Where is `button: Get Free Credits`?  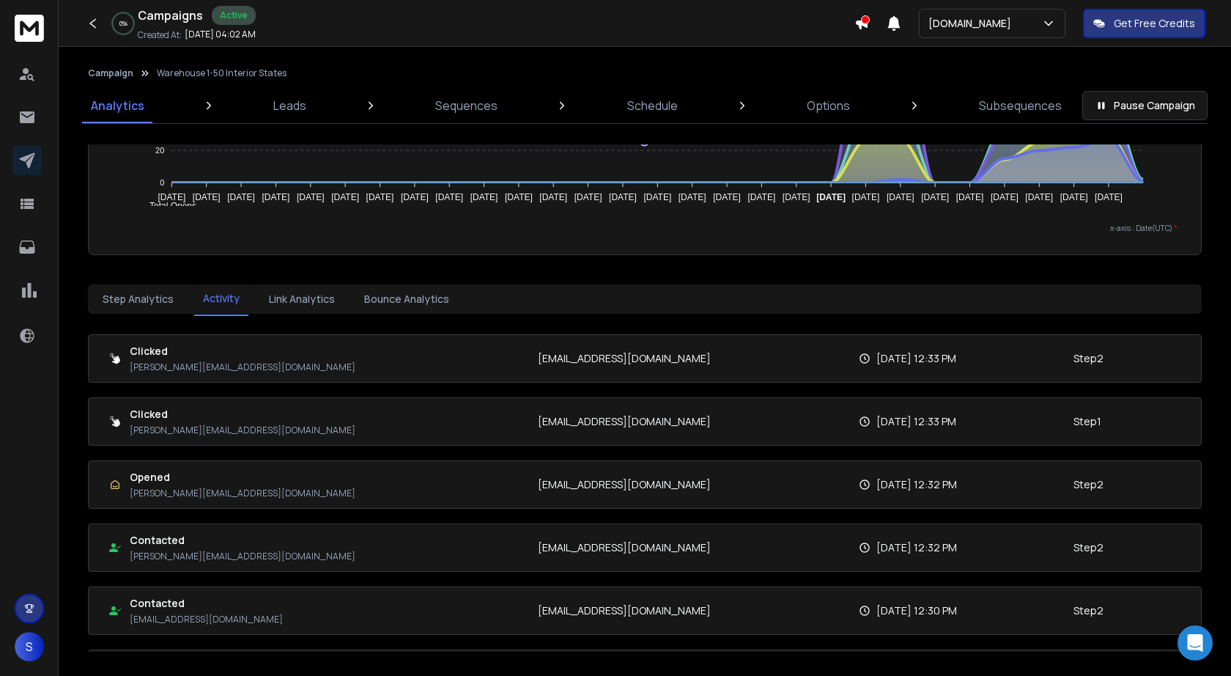 button: Get Free Credits is located at coordinates (1144, 23).